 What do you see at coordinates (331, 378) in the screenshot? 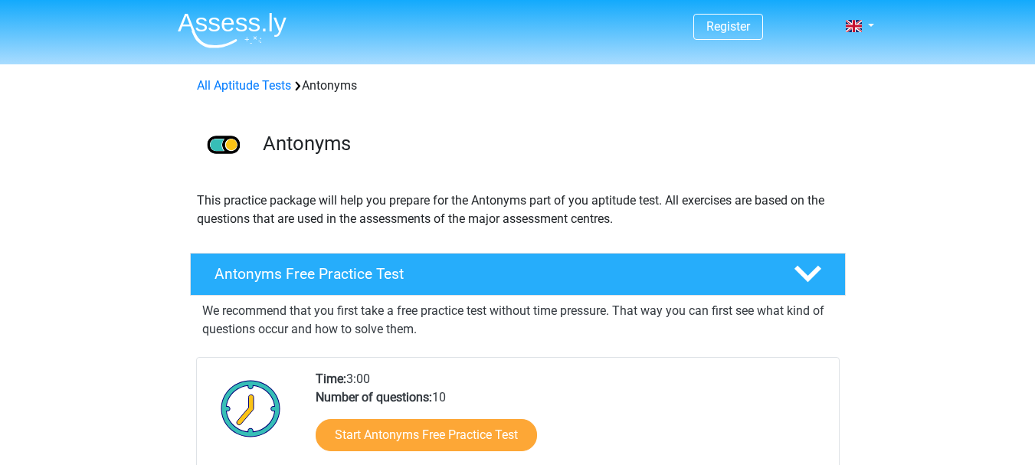
I see `b: Time:` at bounding box center [331, 378].